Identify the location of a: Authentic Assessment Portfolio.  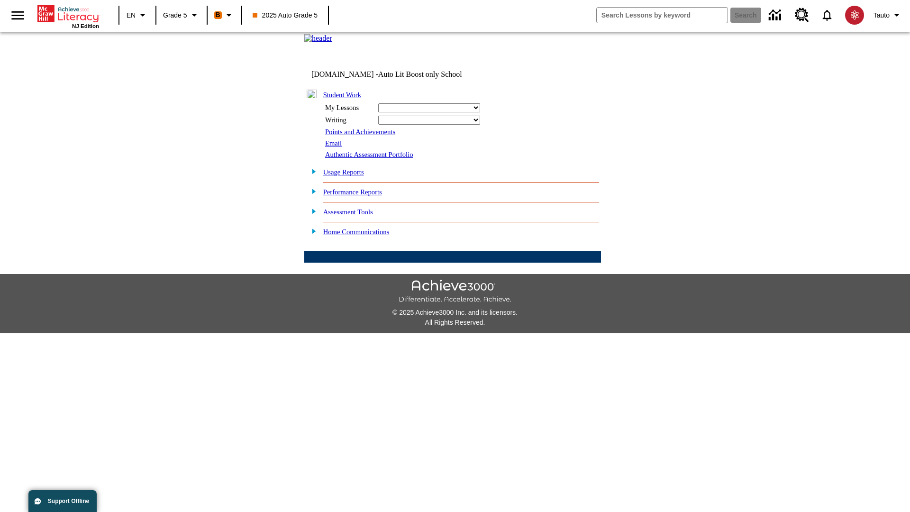
(369, 155).